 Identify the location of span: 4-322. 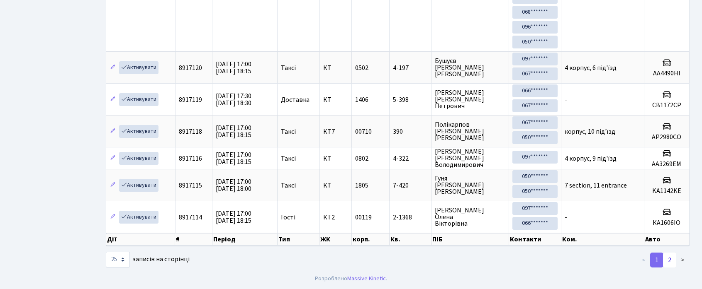
(410, 159).